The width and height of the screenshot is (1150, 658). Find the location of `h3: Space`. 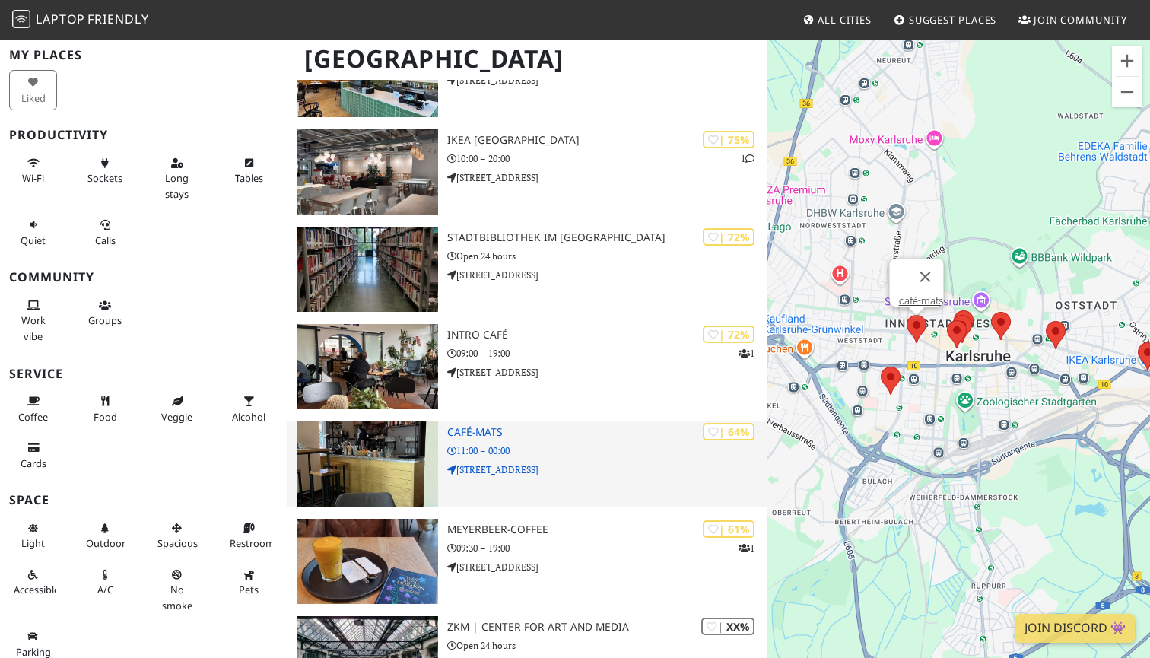

h3: Space is located at coordinates (144, 500).